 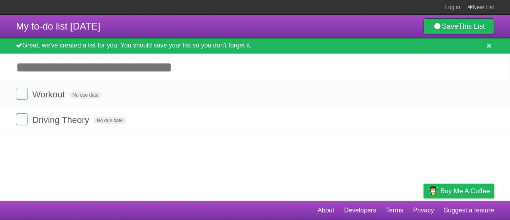 What do you see at coordinates (433, 191) in the screenshot?
I see `img: Buy me a coffee` at bounding box center [433, 191].